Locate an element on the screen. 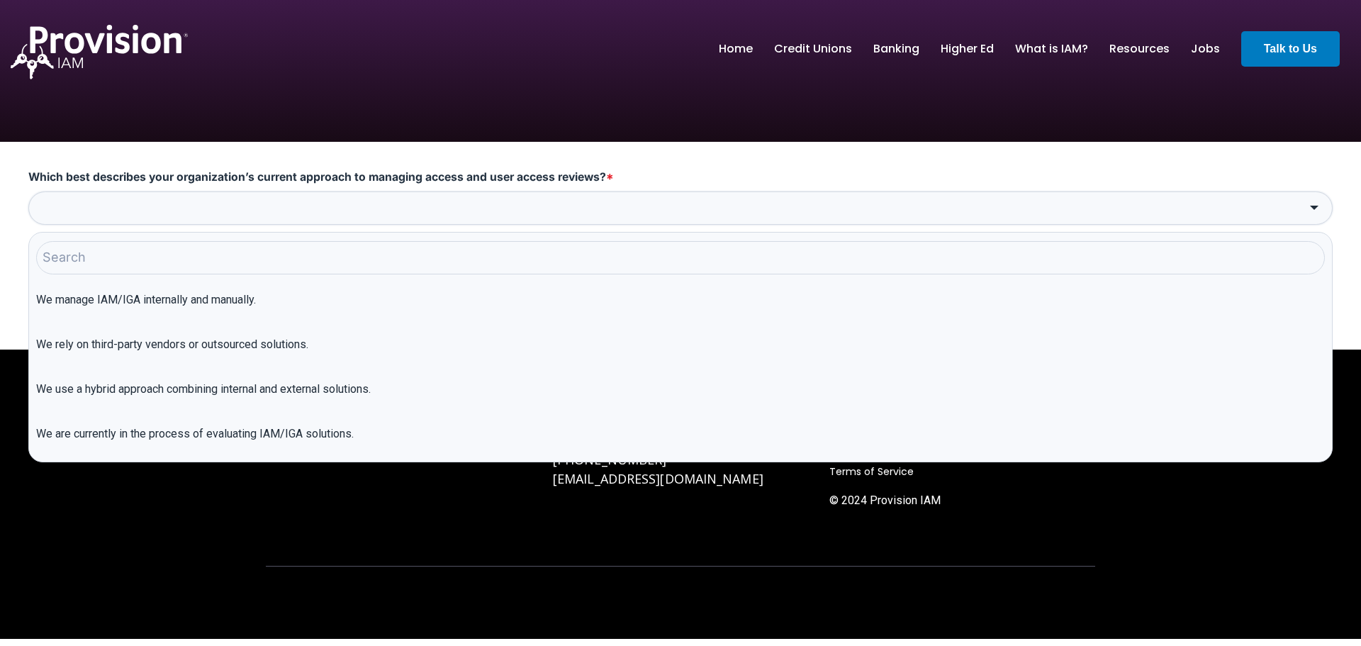 The height and width of the screenshot is (646, 1361). a: Banking is located at coordinates (896, 49).